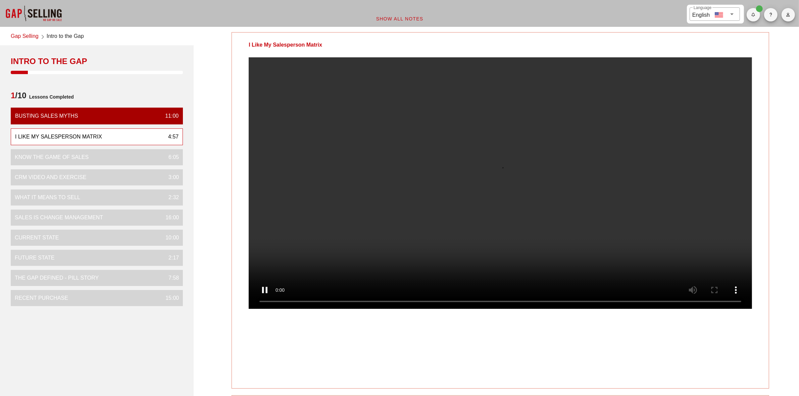 This screenshot has height=396, width=799. Describe the element at coordinates (37, 238) in the screenshot. I see `div: Current State` at that location.